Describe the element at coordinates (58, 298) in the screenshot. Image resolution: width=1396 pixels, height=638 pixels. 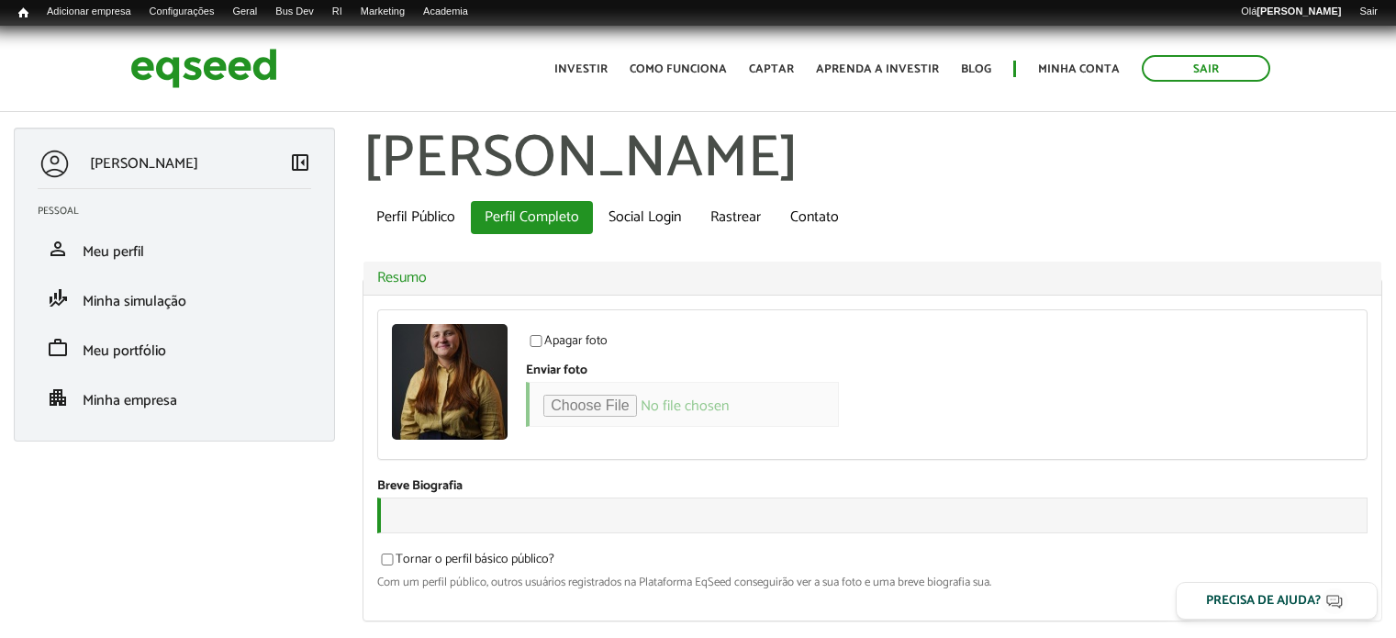
I see `span: finance_mode` at that location.